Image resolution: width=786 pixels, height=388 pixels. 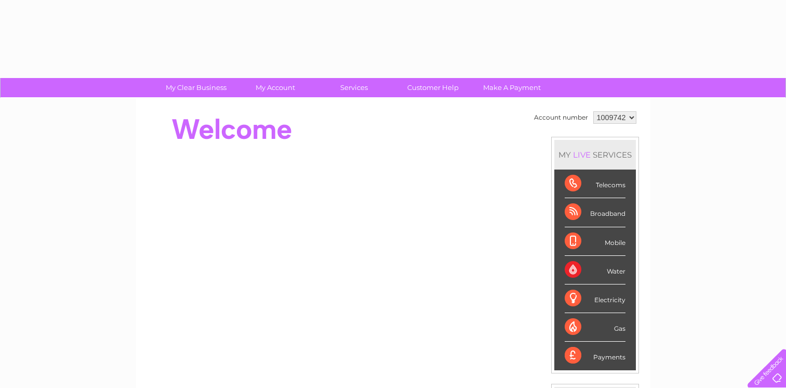 I want to click on a: Customer Help, so click(x=433, y=87).